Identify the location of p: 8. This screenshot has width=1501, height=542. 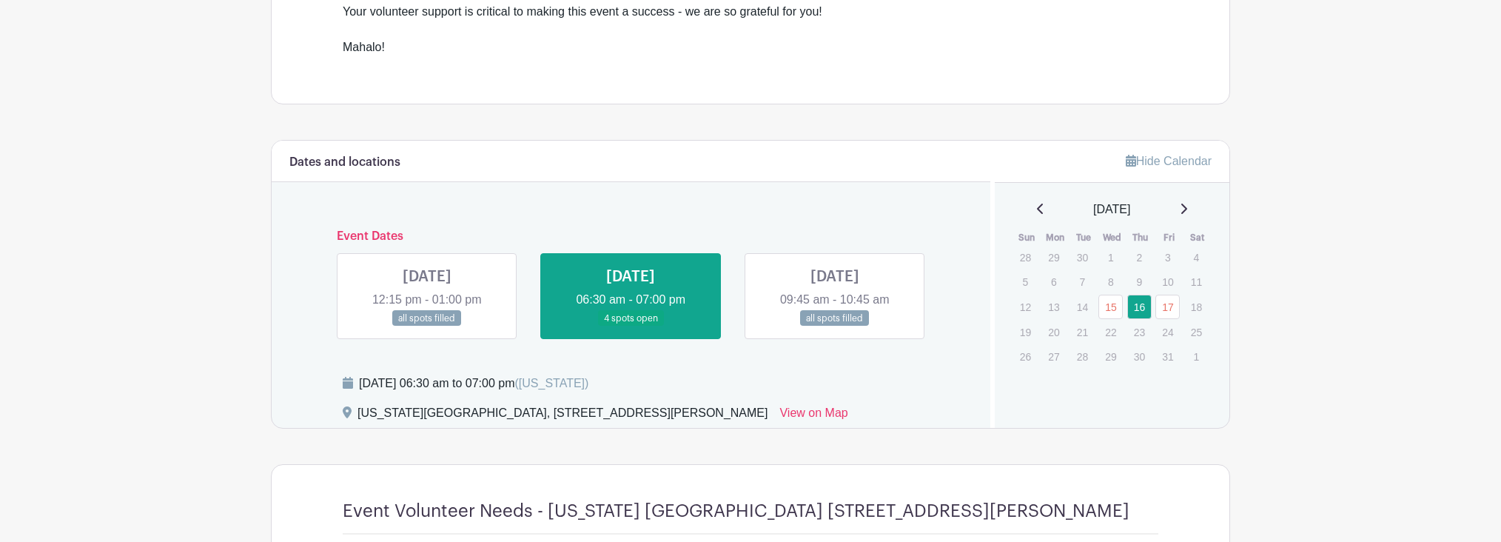
(1110, 281).